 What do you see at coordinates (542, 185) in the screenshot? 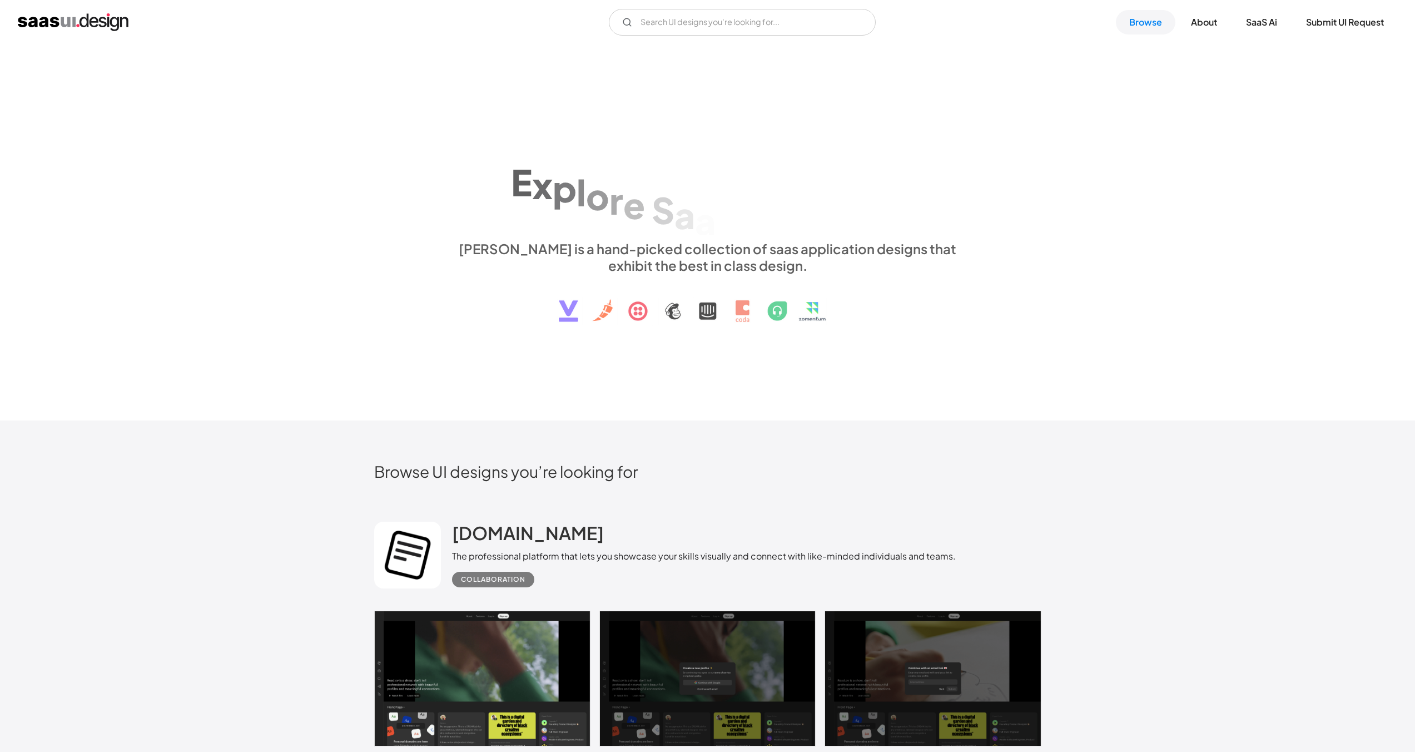
I see `div: x` at bounding box center [542, 185].